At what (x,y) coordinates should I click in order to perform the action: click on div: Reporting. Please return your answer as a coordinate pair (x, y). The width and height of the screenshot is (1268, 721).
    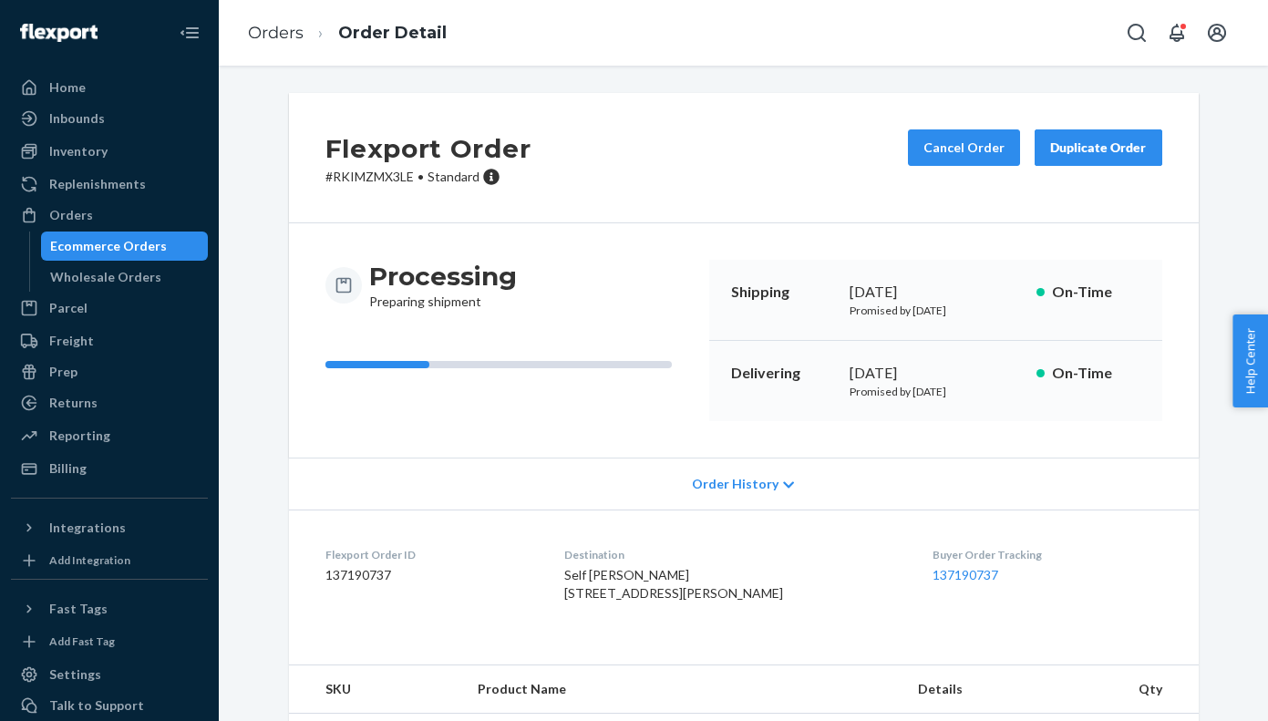
    Looking at the image, I should click on (79, 436).